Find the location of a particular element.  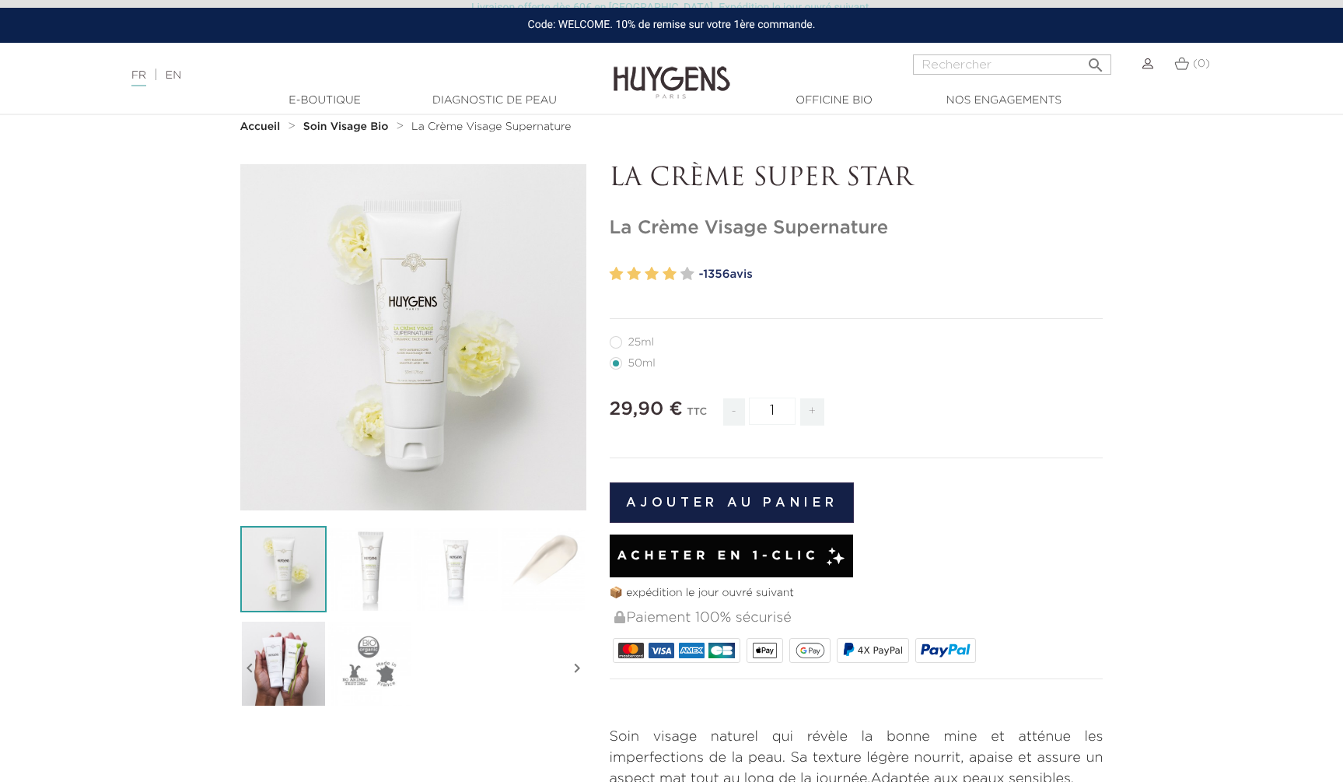

a: FR is located at coordinates (138, 78).